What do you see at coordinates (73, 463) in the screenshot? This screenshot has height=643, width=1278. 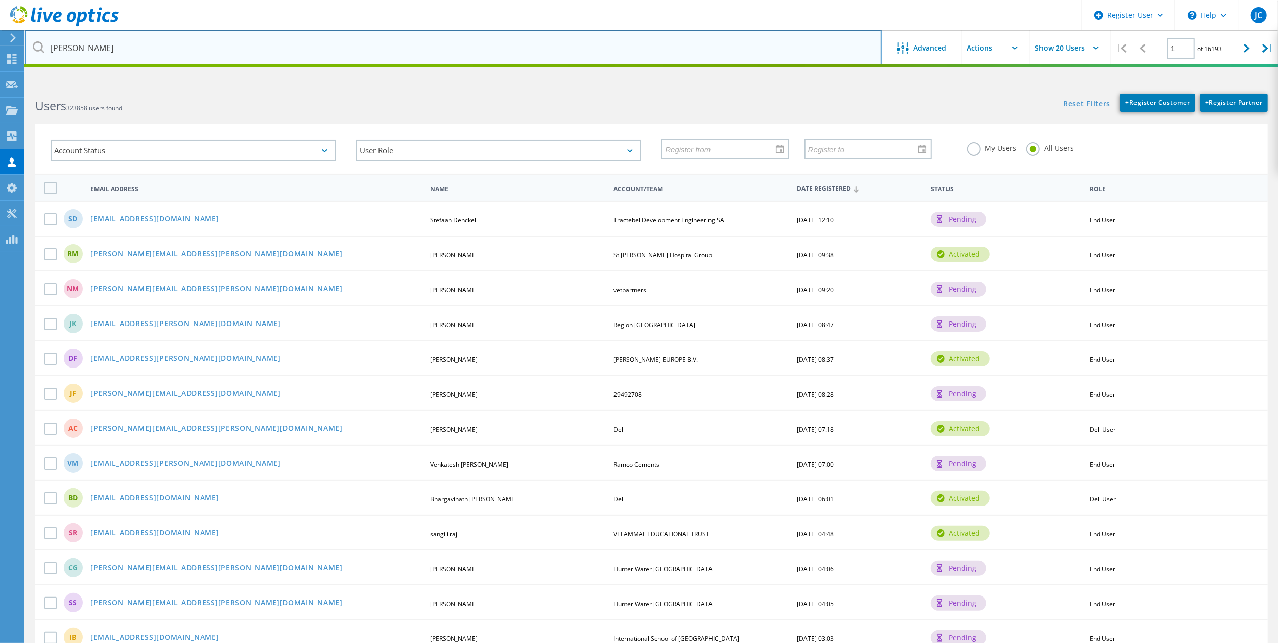 I see `span: VM` at bounding box center [73, 463].